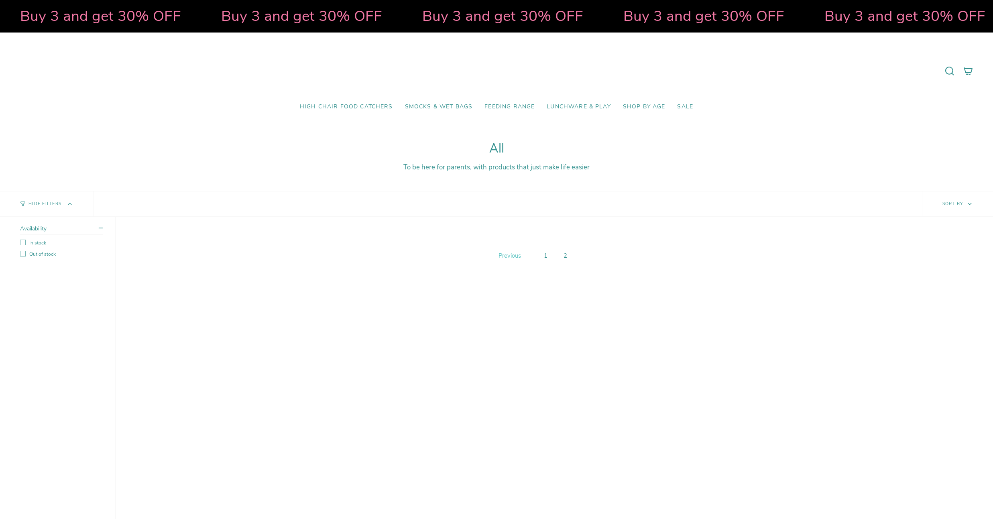 Image resolution: width=993 pixels, height=519 pixels. What do you see at coordinates (509, 107) in the screenshot?
I see `div: Feeding Range` at bounding box center [509, 107].